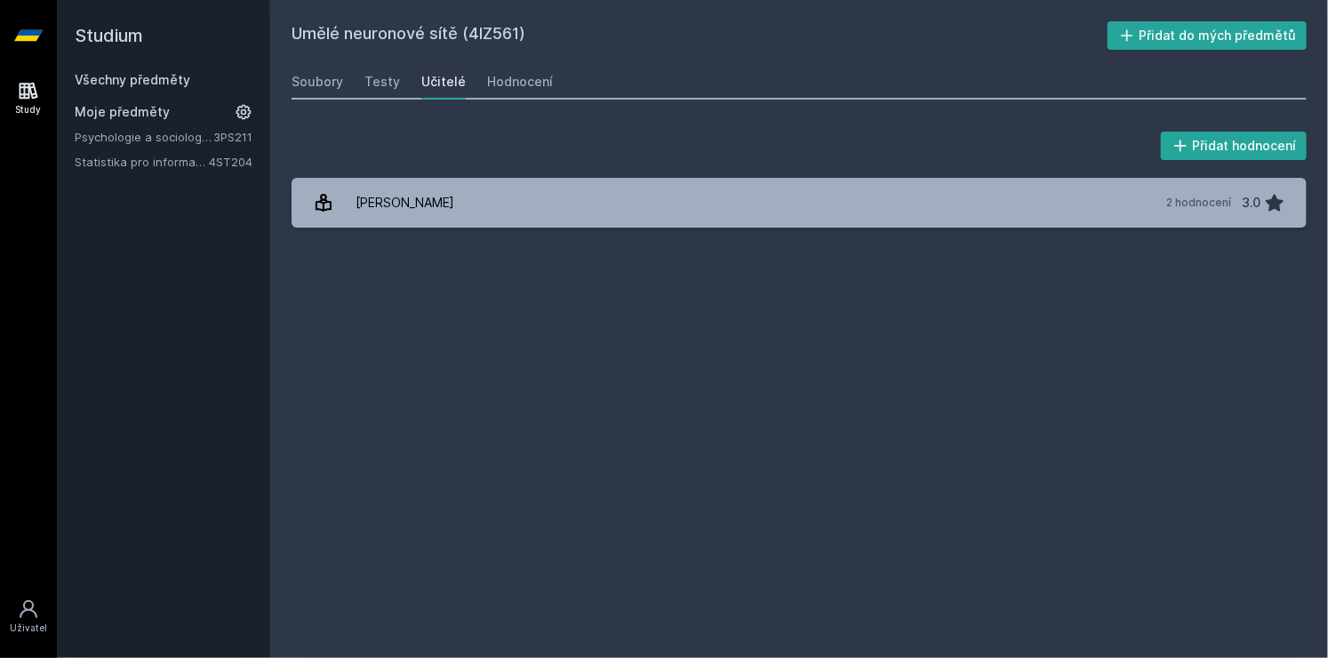 The image size is (1328, 658). What do you see at coordinates (1234, 146) in the screenshot?
I see `button: Přidat hodnocení` at bounding box center [1234, 146].